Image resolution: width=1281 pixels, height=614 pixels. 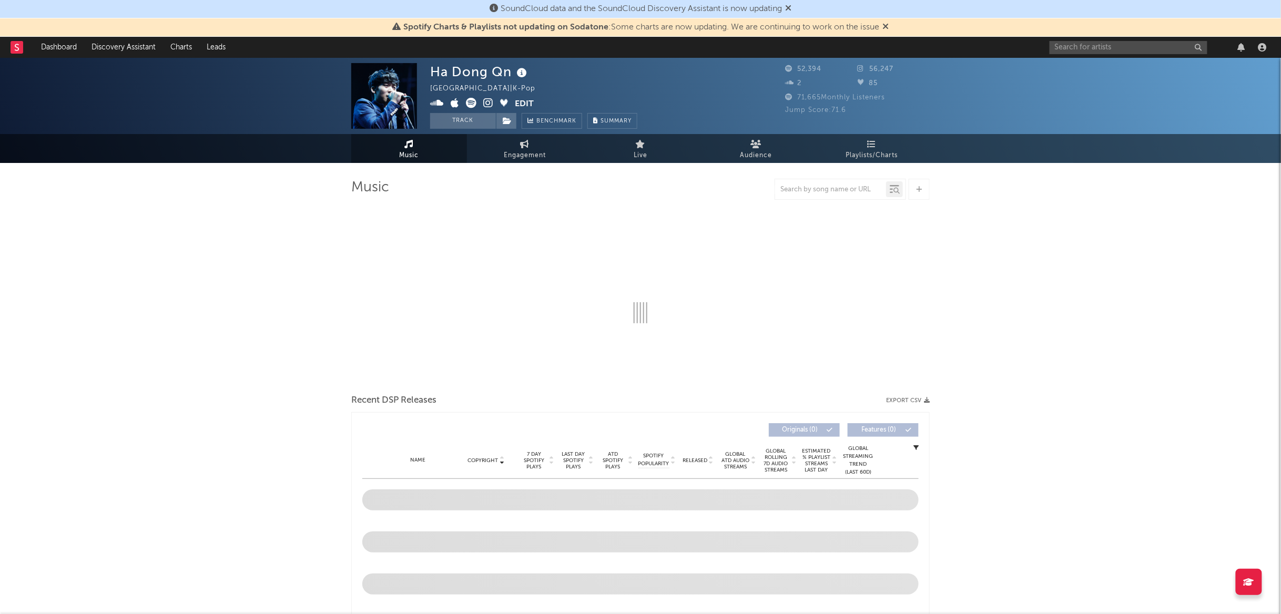 What do you see at coordinates (815, 110) in the screenshot?
I see `span: Jump Score: 71.6` at bounding box center [815, 110].